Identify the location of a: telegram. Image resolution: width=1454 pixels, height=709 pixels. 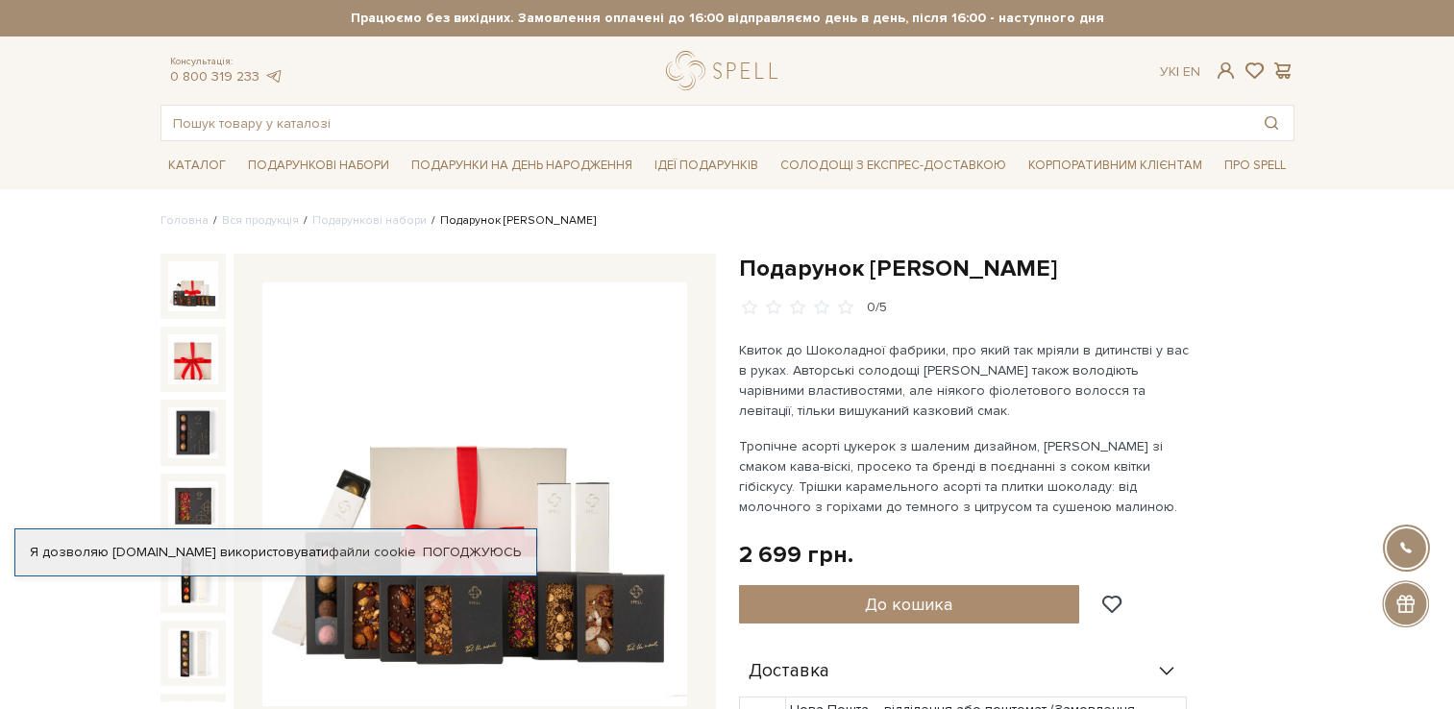
(274, 76).